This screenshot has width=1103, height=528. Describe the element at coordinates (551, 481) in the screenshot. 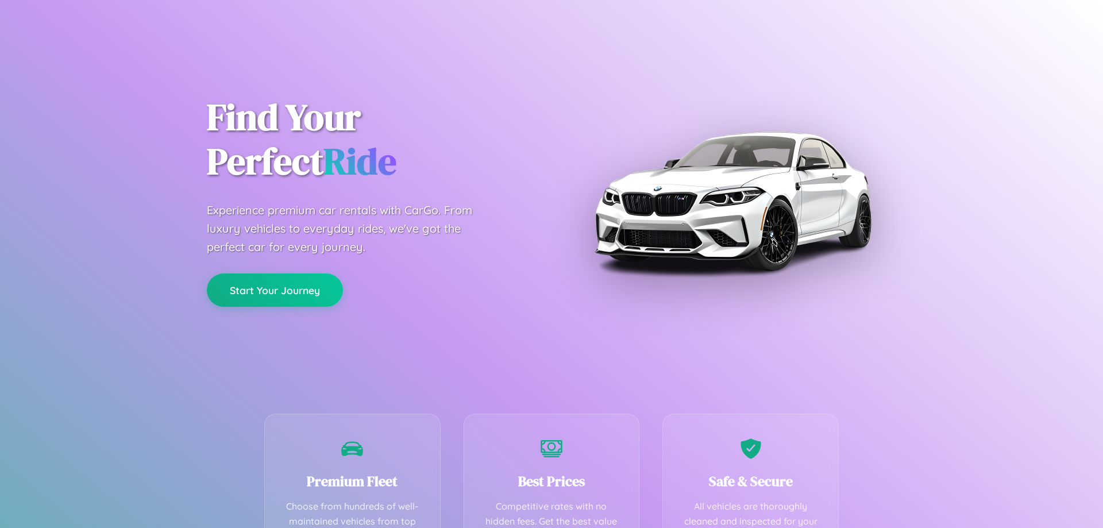

I see `h3: Best Prices` at that location.